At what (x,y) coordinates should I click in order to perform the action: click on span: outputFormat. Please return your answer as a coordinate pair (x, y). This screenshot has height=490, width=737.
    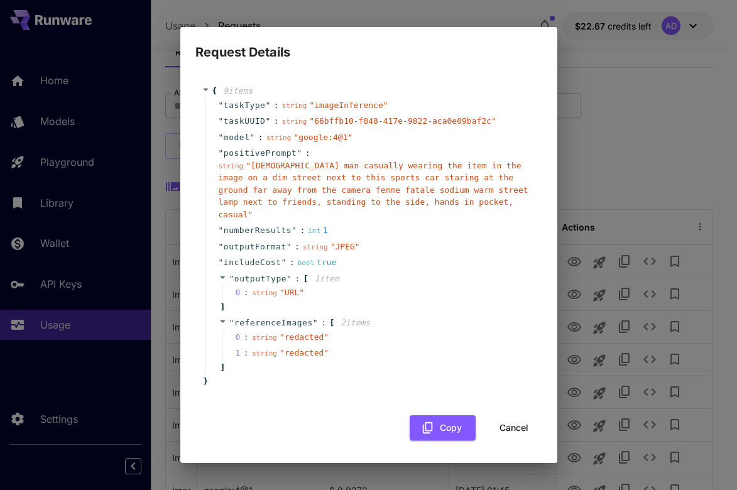
    Looking at the image, I should click on (255, 247).